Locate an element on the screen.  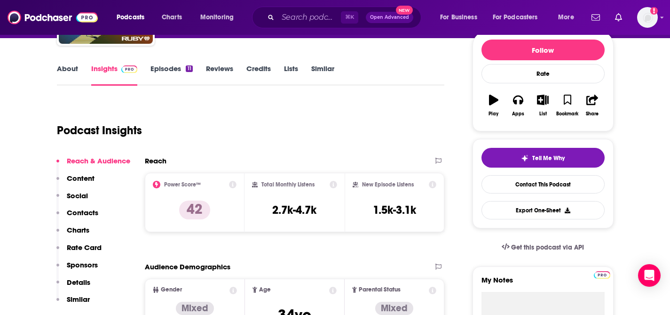
span: Parental Status is located at coordinates (379, 289).